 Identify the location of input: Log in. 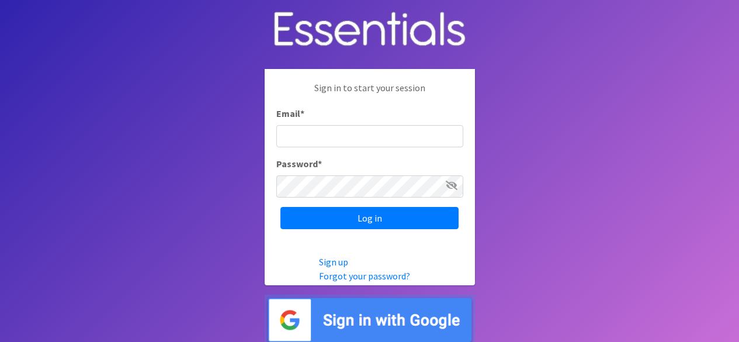
(369, 218).